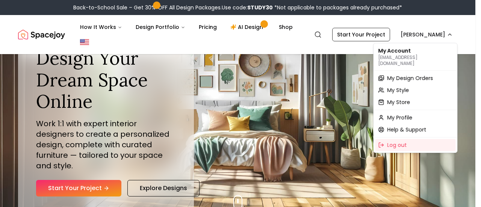 This screenshot has width=481, height=207. What do you see at coordinates (416, 90) in the screenshot?
I see `a: My Style` at bounding box center [416, 90].